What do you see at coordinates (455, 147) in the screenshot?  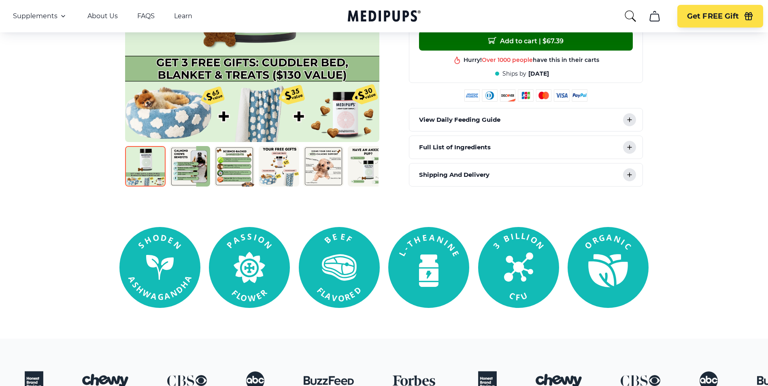 I see `p: Full List of Ingredients` at bounding box center [455, 147].